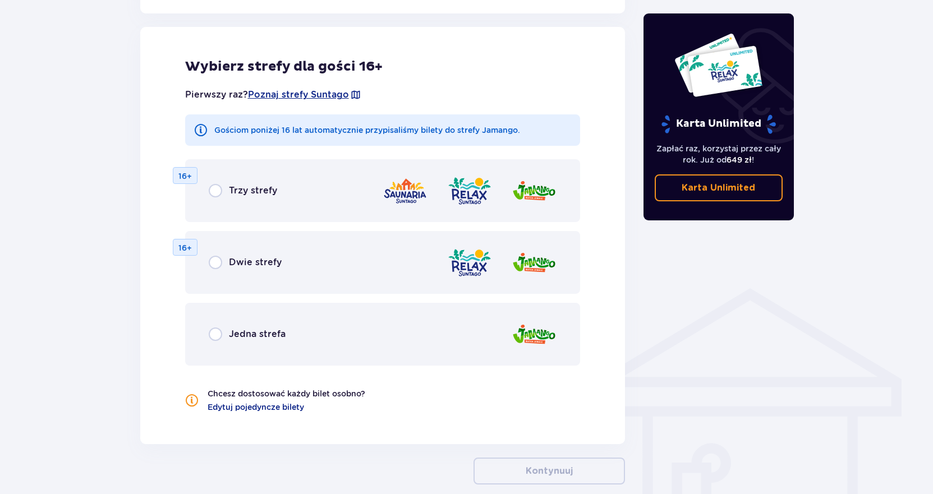 The width and height of the screenshot is (933, 494). I want to click on button: Kontynuuj, so click(549, 471).